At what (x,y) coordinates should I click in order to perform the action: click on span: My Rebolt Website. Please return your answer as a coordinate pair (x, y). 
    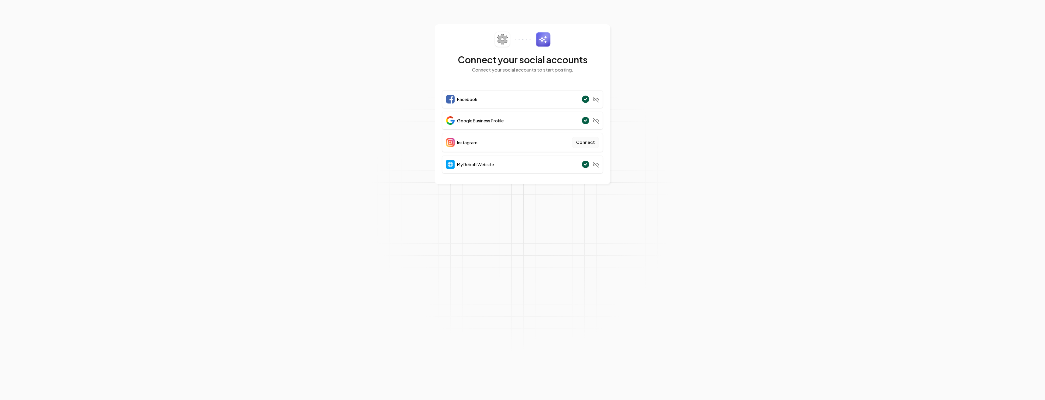
    Looking at the image, I should click on (475, 164).